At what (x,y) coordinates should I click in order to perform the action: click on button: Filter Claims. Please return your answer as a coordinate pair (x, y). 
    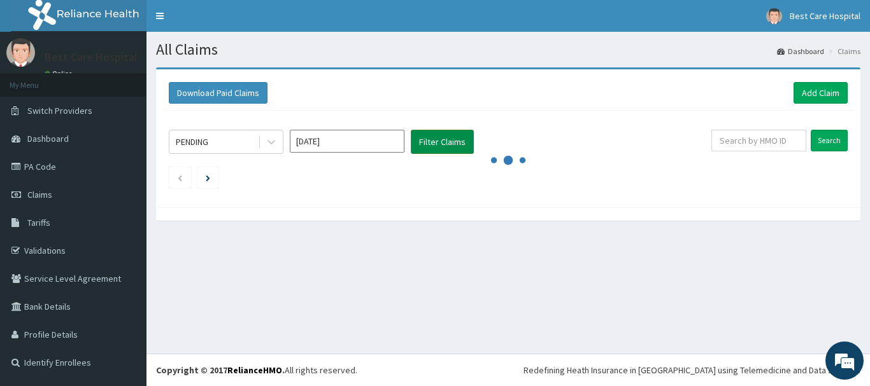
    Looking at the image, I should click on (442, 142).